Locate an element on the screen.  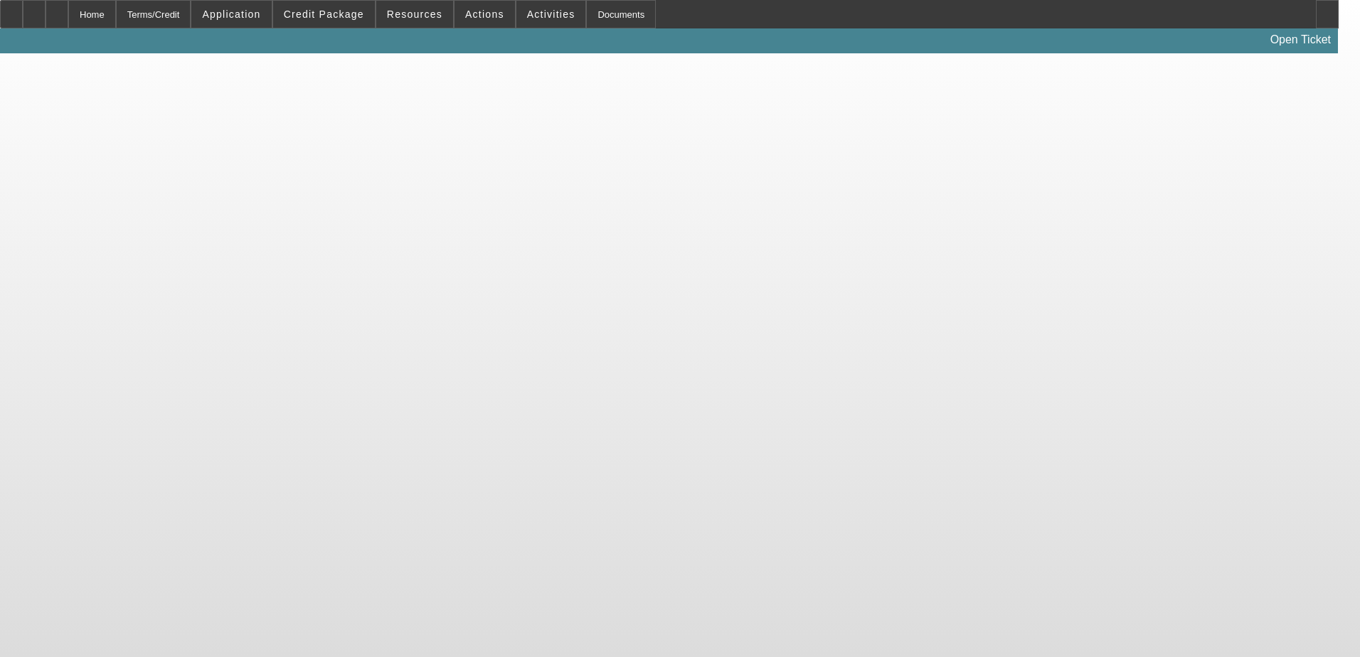
button: Resources is located at coordinates (415, 14).